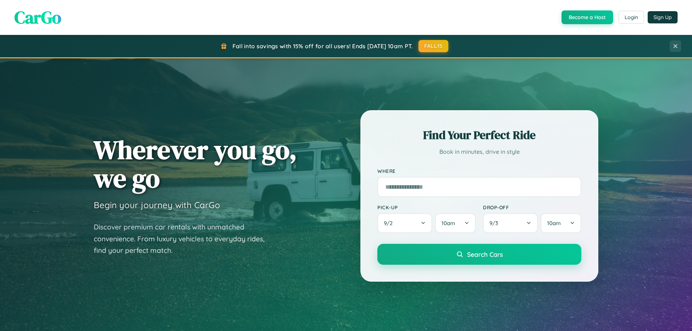 Image resolution: width=692 pixels, height=331 pixels. What do you see at coordinates (479, 135) in the screenshot?
I see `h2: Find Your Perfect Ride` at bounding box center [479, 135].